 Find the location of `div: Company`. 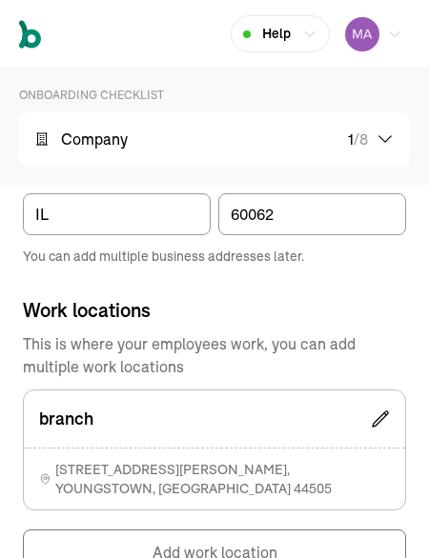

div: Company is located at coordinates (94, 139).